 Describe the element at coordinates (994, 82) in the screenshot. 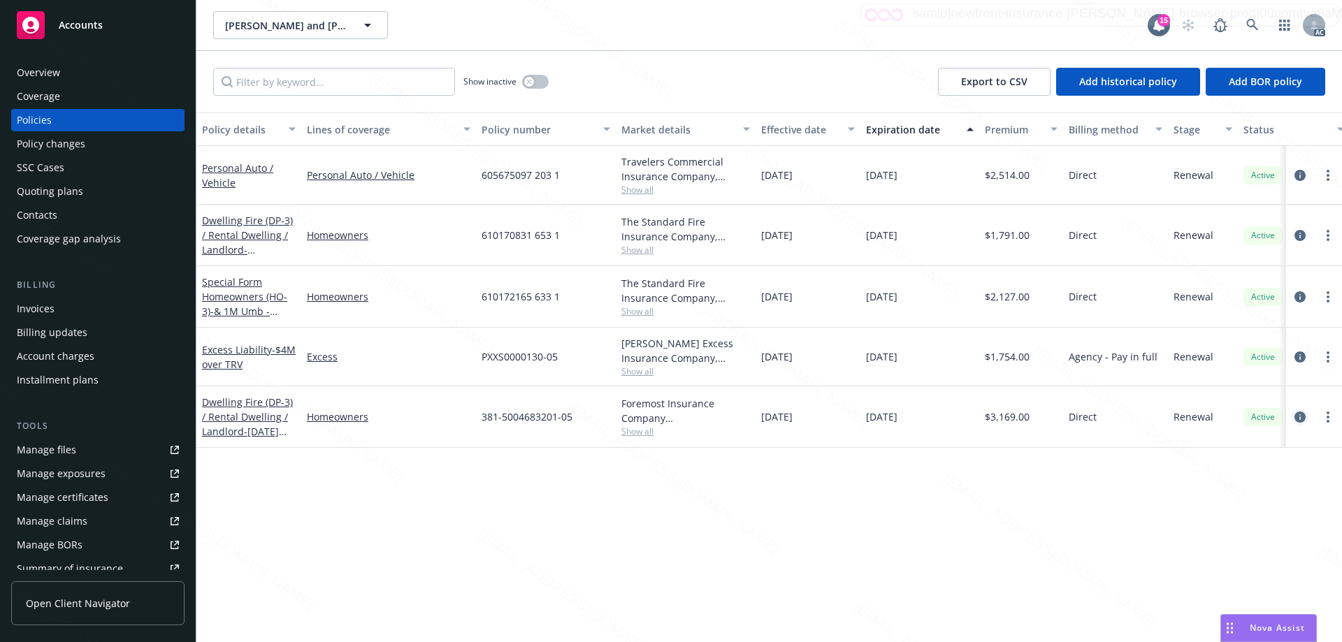

I see `button: Export to CSV` at that location.